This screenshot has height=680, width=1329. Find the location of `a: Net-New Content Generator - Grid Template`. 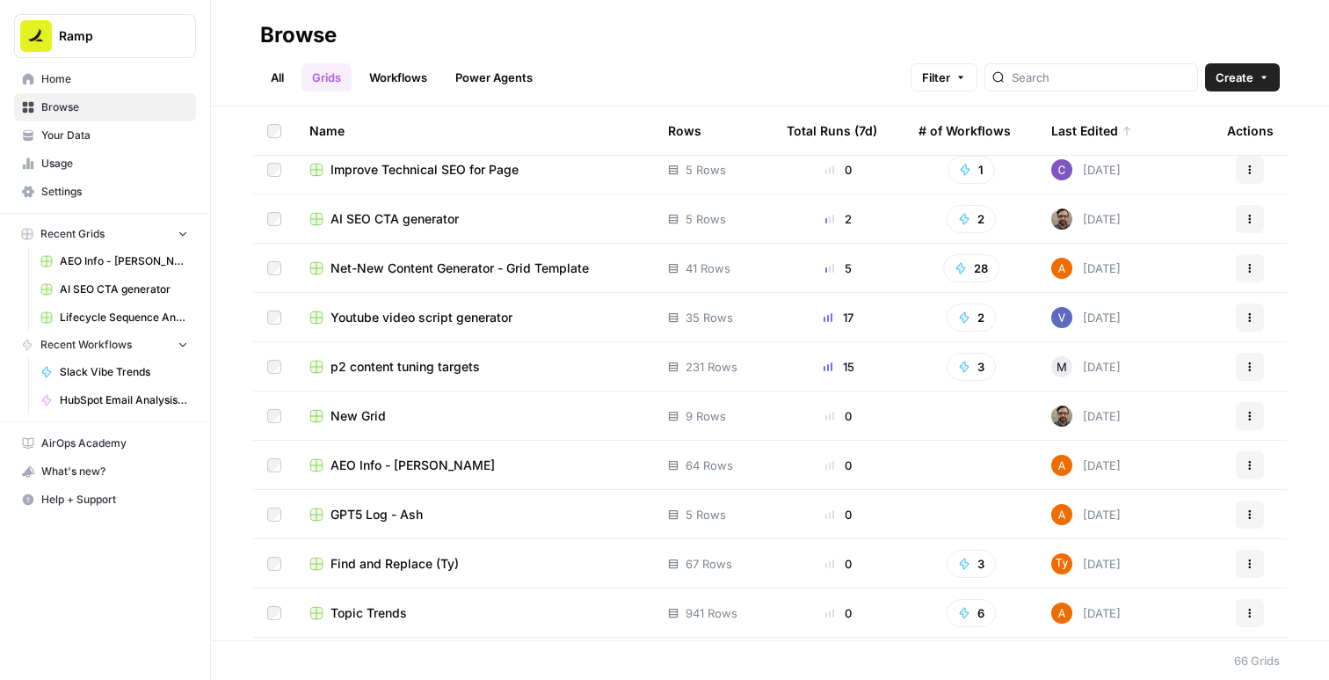

a: Net-New Content Generator - Grid Template is located at coordinates (475, 268).